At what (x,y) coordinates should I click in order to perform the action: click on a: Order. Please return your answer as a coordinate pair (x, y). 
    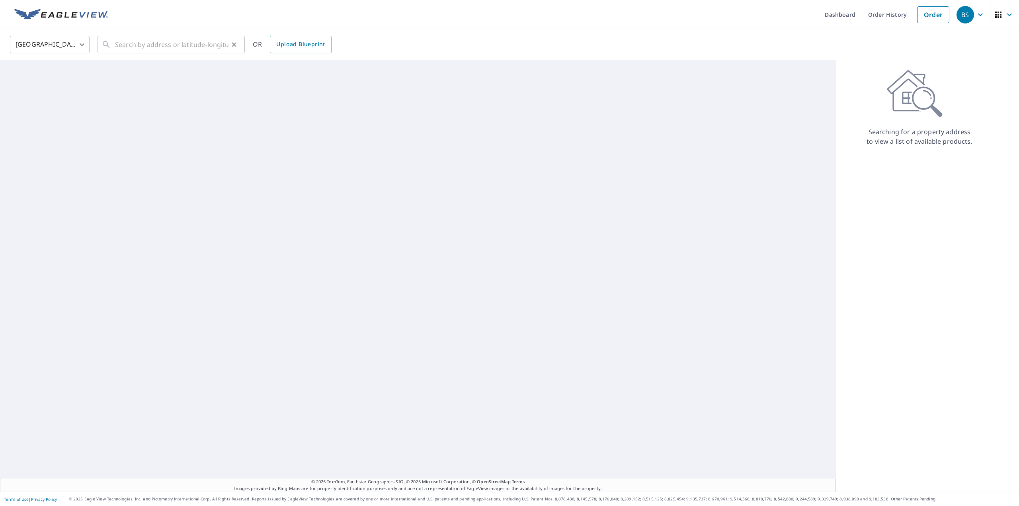
    Looking at the image, I should click on (933, 15).